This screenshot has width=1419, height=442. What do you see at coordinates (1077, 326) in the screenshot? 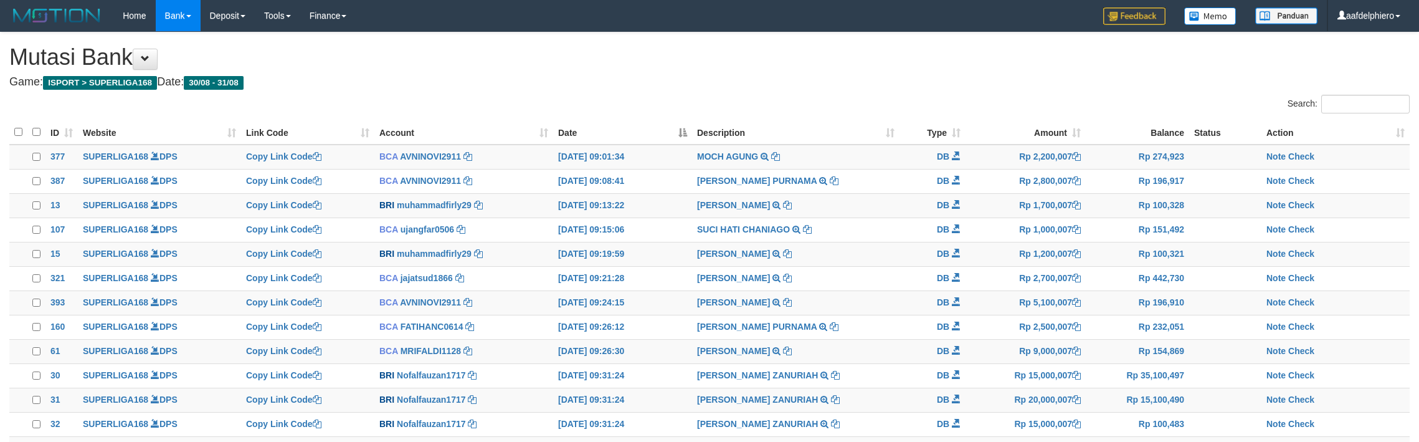
I see `a: Copy Rp 2,500,007 to clipboard` at bounding box center [1077, 326].